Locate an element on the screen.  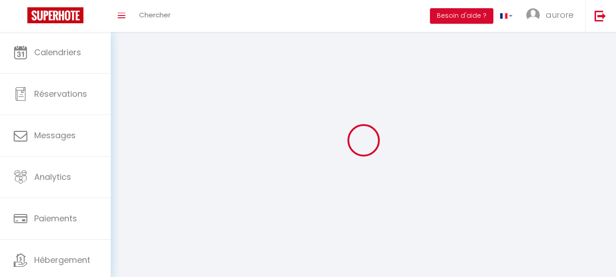
img: Super Booking is located at coordinates (55, 15).